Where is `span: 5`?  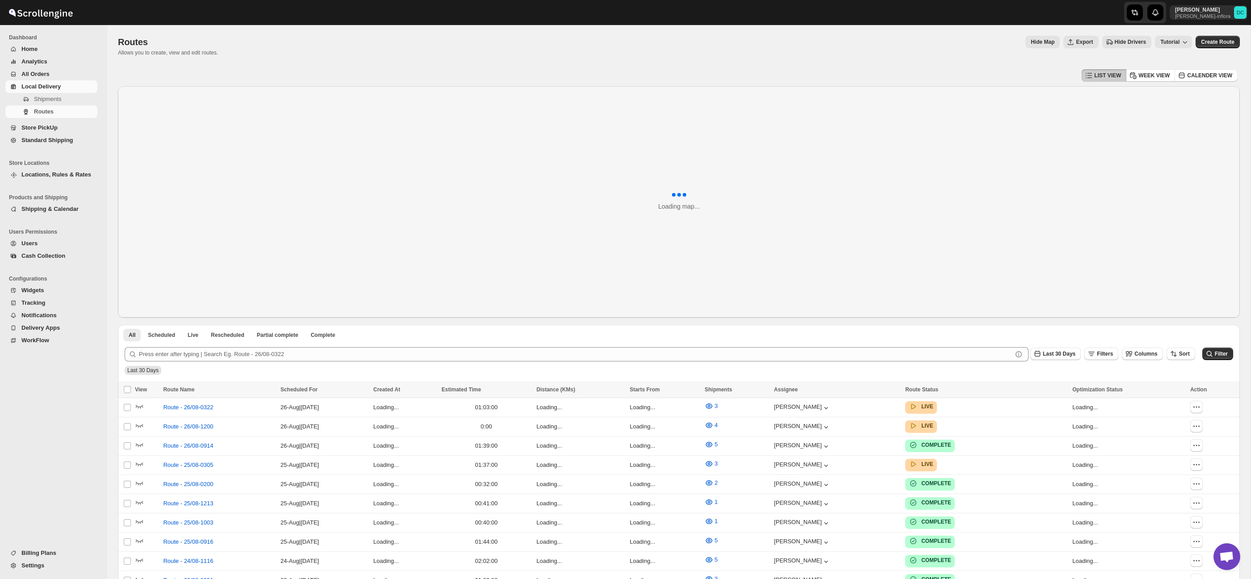 span: 5 is located at coordinates (715, 540).